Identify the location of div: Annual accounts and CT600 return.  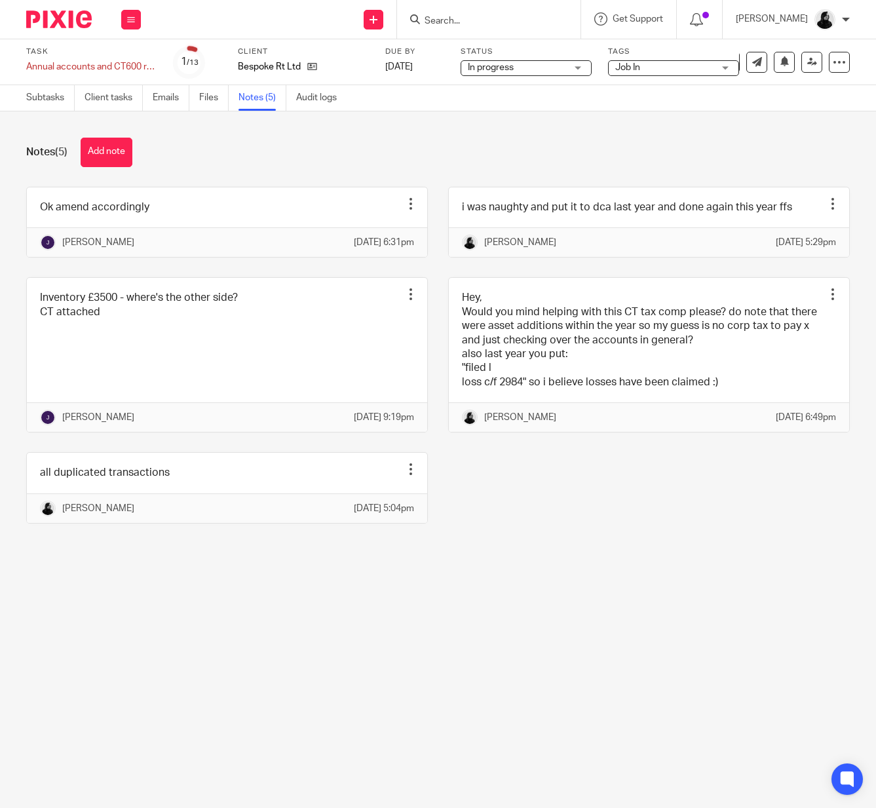
(92, 67).